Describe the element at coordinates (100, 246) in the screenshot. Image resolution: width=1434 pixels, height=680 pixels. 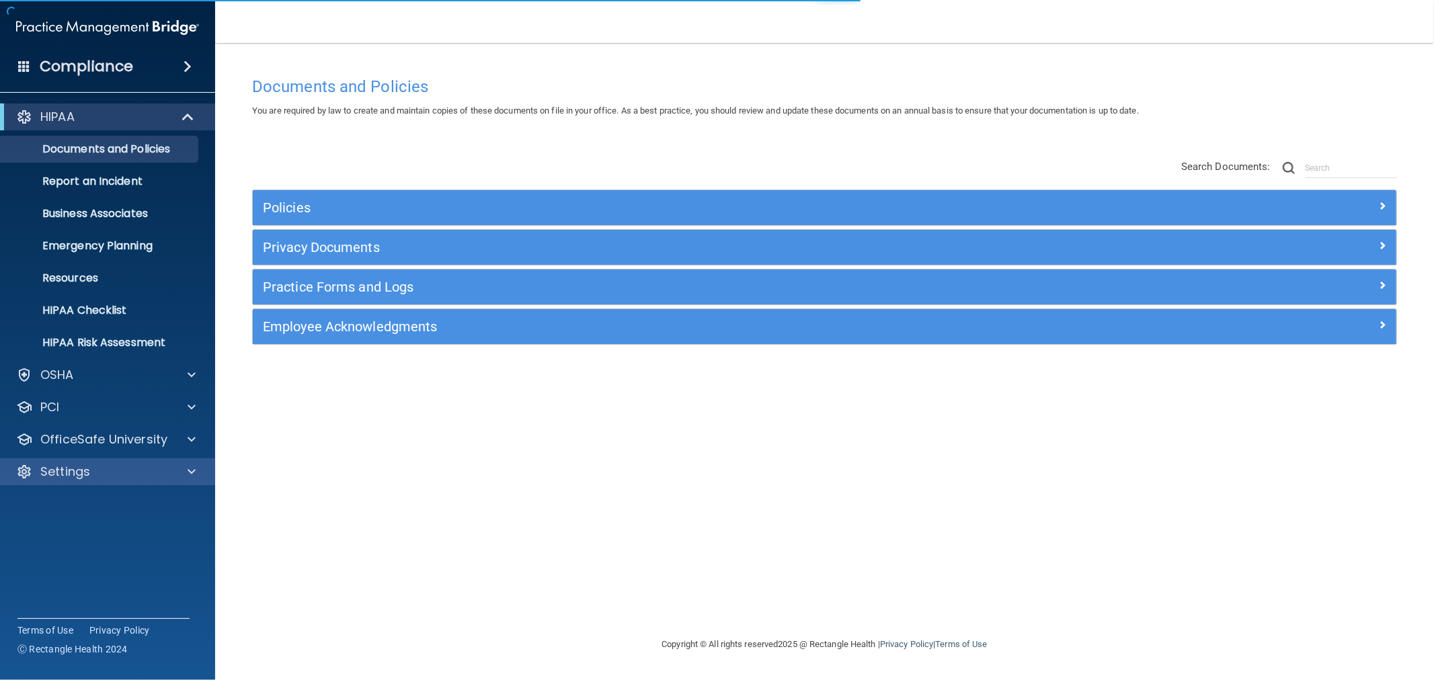
I see `p: Emergency Planning` at that location.